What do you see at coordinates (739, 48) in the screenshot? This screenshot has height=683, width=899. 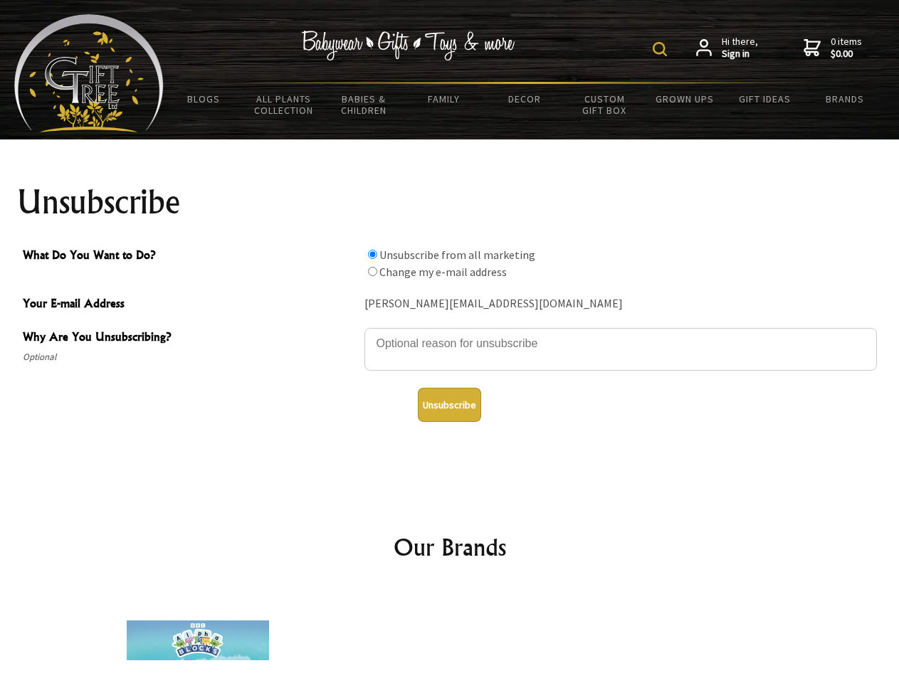 I see `span: Hi there,` at bounding box center [739, 48].